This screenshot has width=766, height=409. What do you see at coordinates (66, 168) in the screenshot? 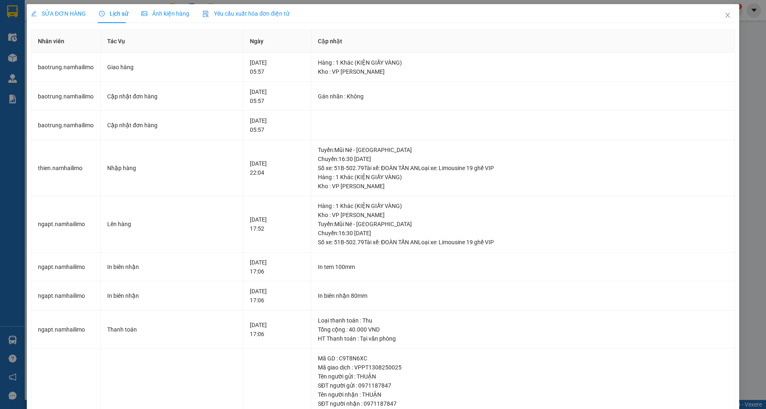
I see `td: thien.namhailimo` at bounding box center [66, 168].